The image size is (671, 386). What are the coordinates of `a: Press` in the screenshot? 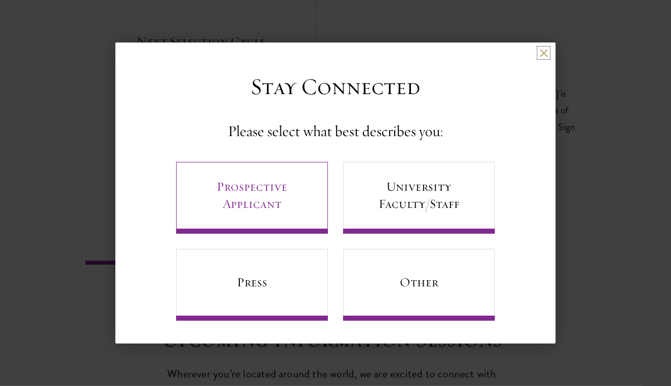 It's located at (252, 285).